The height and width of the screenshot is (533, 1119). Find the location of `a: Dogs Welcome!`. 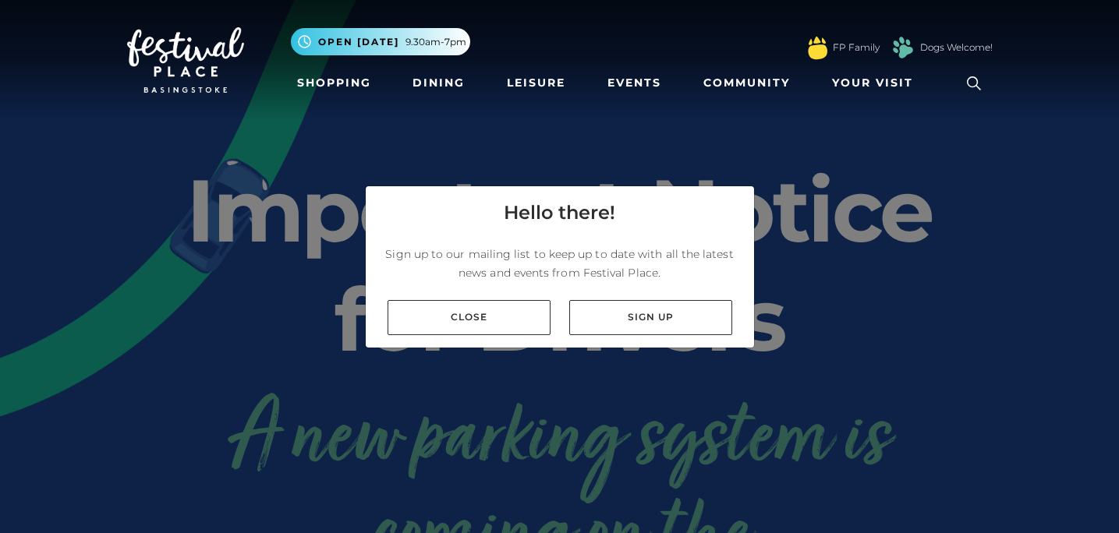

a: Dogs Welcome! is located at coordinates (956, 48).